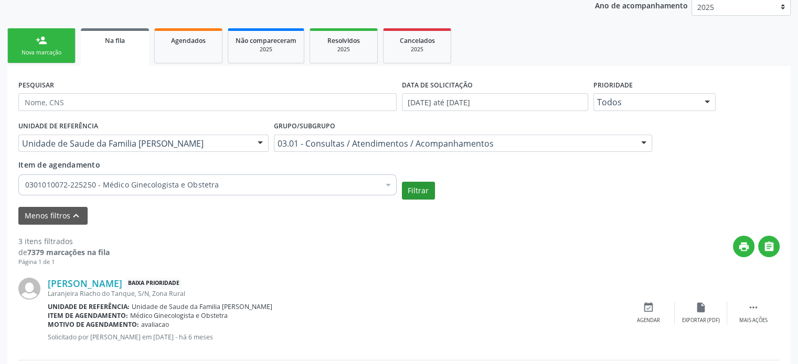  What do you see at coordinates (418, 191) in the screenshot?
I see `button: Filtrar` at bounding box center [418, 191].